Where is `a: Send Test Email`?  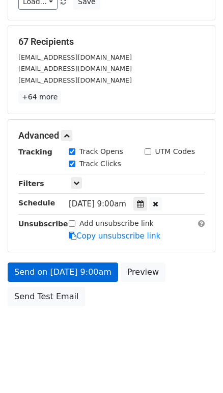 a: Send Test Email is located at coordinates (46, 296).